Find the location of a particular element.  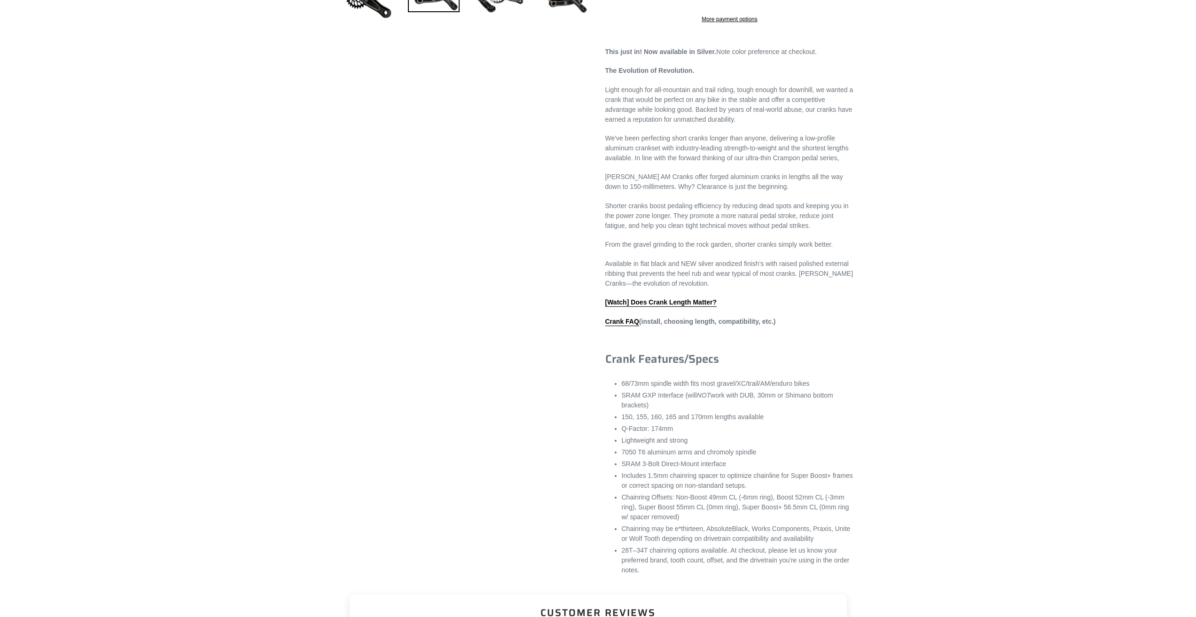

li: Q-Factor: 174mm is located at coordinates (738, 429).